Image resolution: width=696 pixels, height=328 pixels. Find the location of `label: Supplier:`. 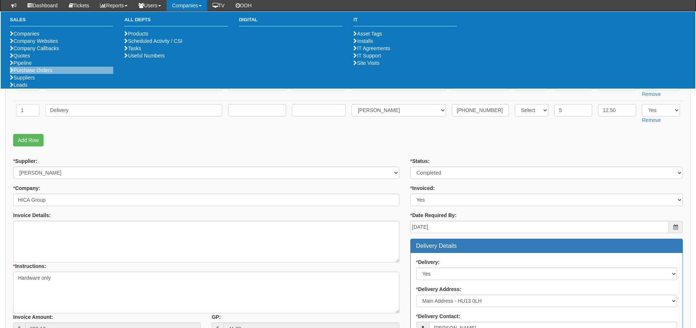

label: Supplier: is located at coordinates (25, 161).